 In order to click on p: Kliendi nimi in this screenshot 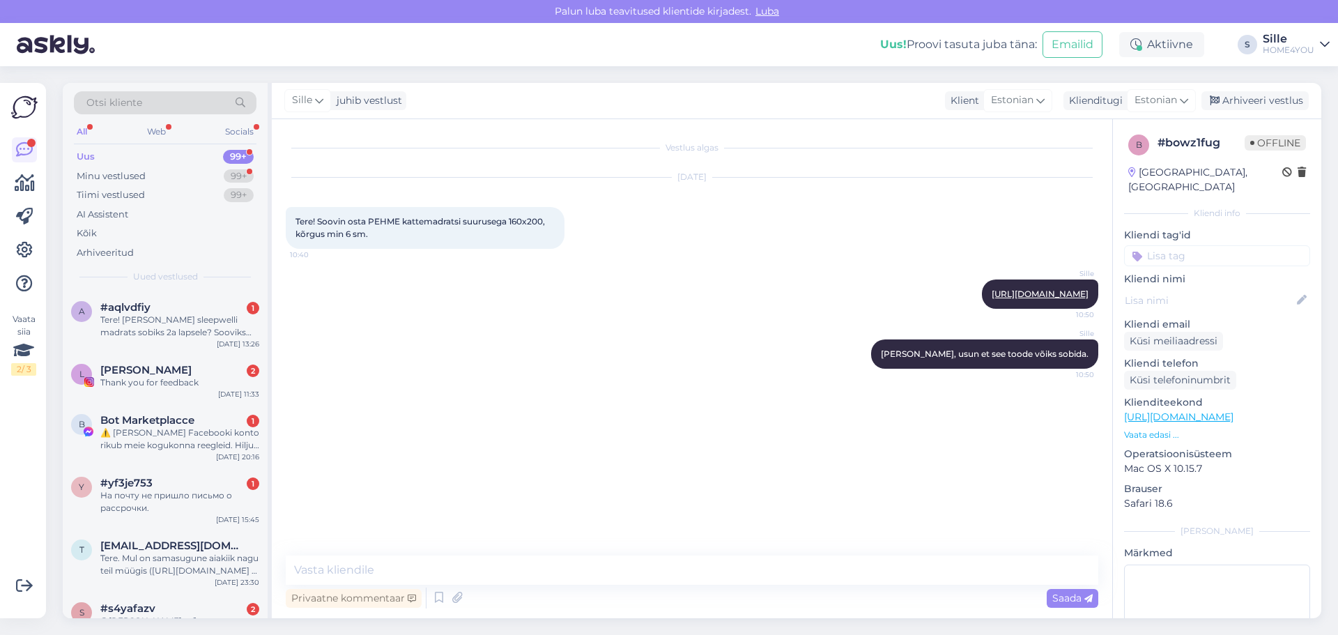, I will do `click(1217, 279)`.